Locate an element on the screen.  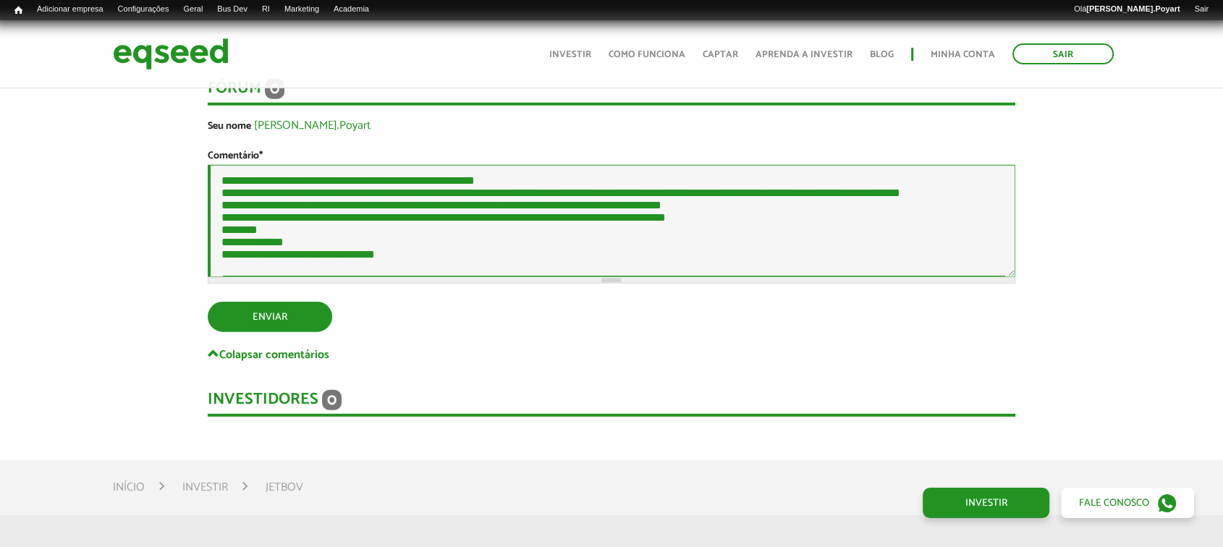
a: Blog is located at coordinates (881, 54).